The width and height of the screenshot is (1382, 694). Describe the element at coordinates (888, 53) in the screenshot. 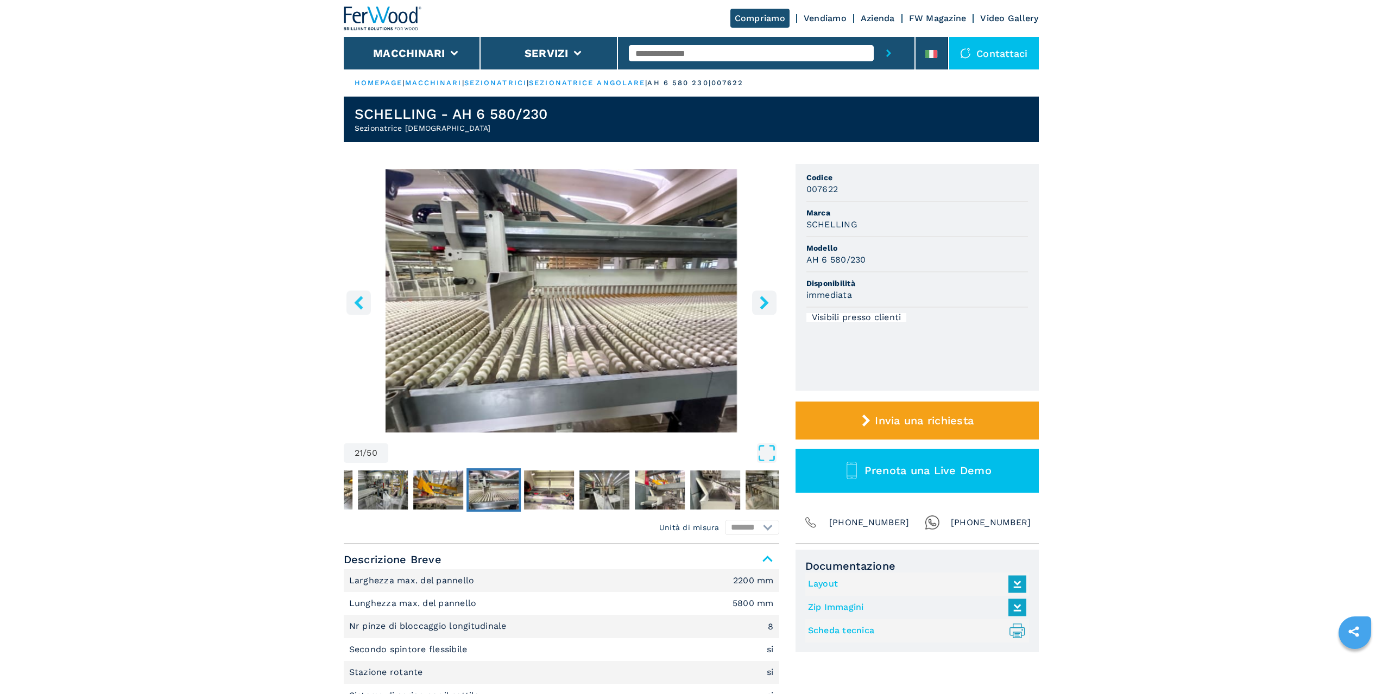

I see `button: submit-button` at that location.